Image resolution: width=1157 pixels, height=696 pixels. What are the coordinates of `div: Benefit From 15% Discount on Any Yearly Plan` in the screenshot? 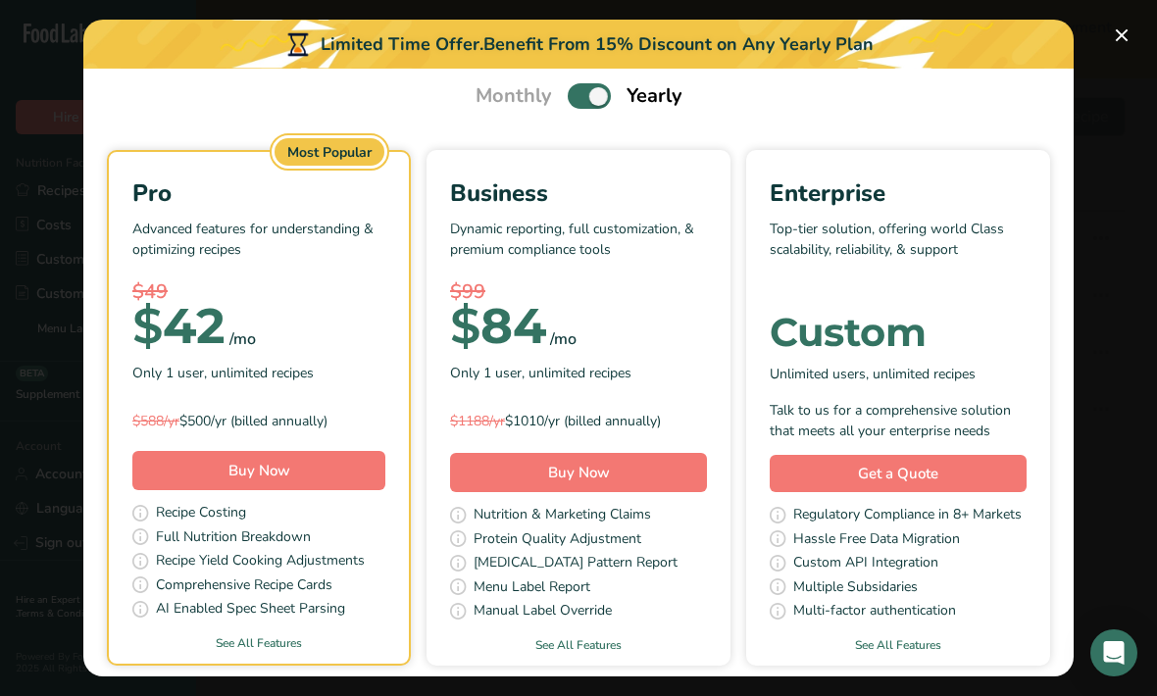 It's located at (678, 44).